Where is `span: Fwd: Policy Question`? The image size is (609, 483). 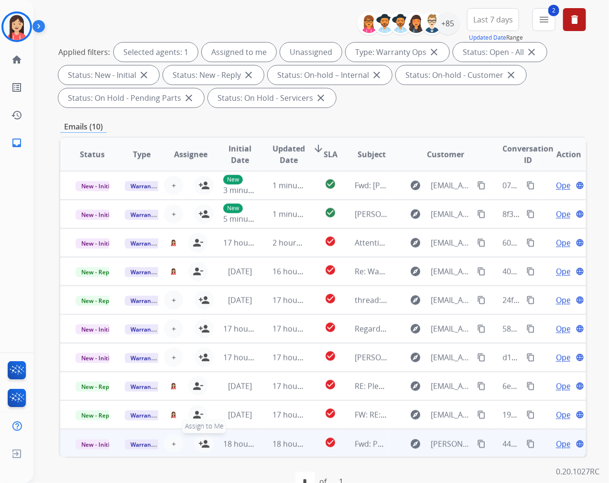
span: Fwd: Policy Question is located at coordinates (392, 444).